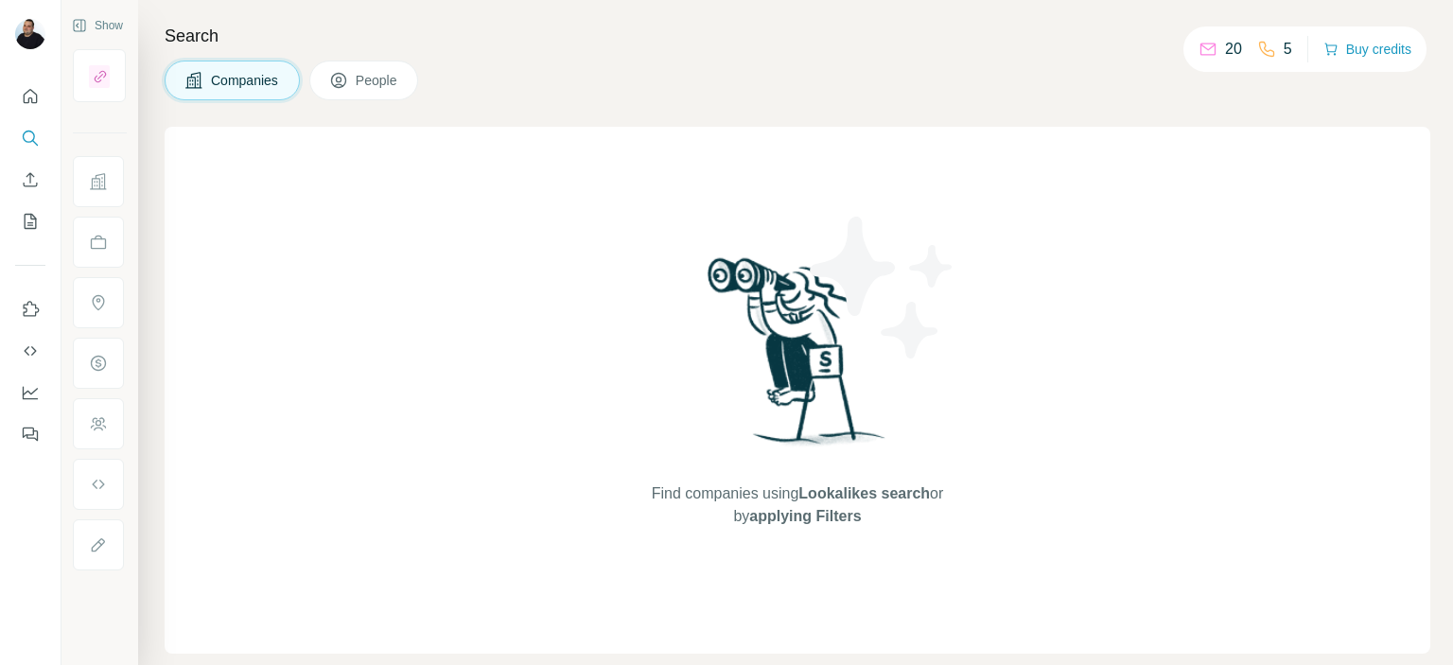  Describe the element at coordinates (797, 36) in the screenshot. I see `h4: Search` at that location.